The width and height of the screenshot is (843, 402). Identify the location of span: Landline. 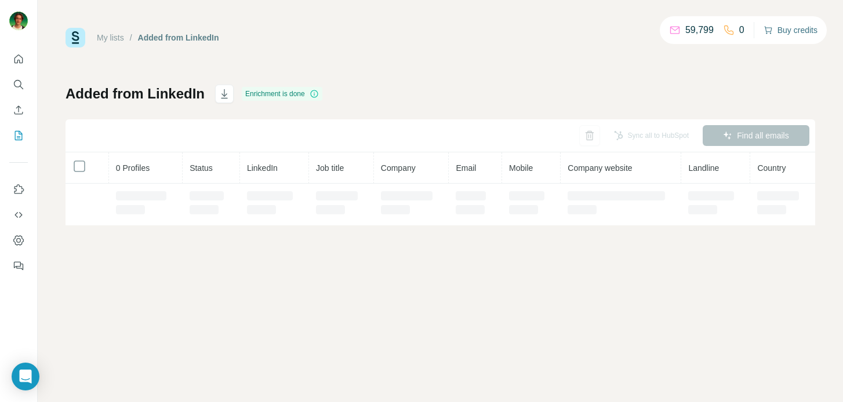
(703, 168).